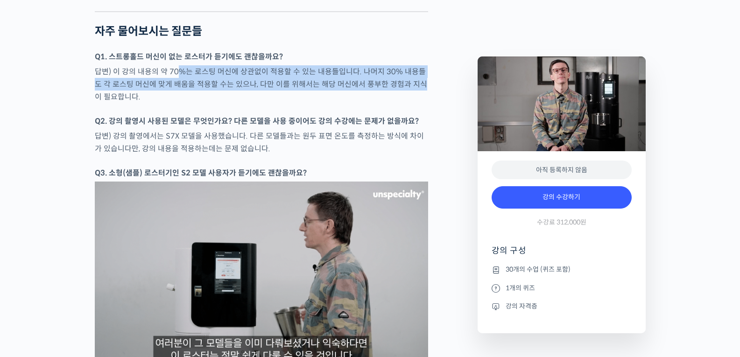 The height and width of the screenshot is (357, 740). What do you see at coordinates (561, 170) in the screenshot?
I see `div: 아직 등록하지 않음` at bounding box center [561, 170].